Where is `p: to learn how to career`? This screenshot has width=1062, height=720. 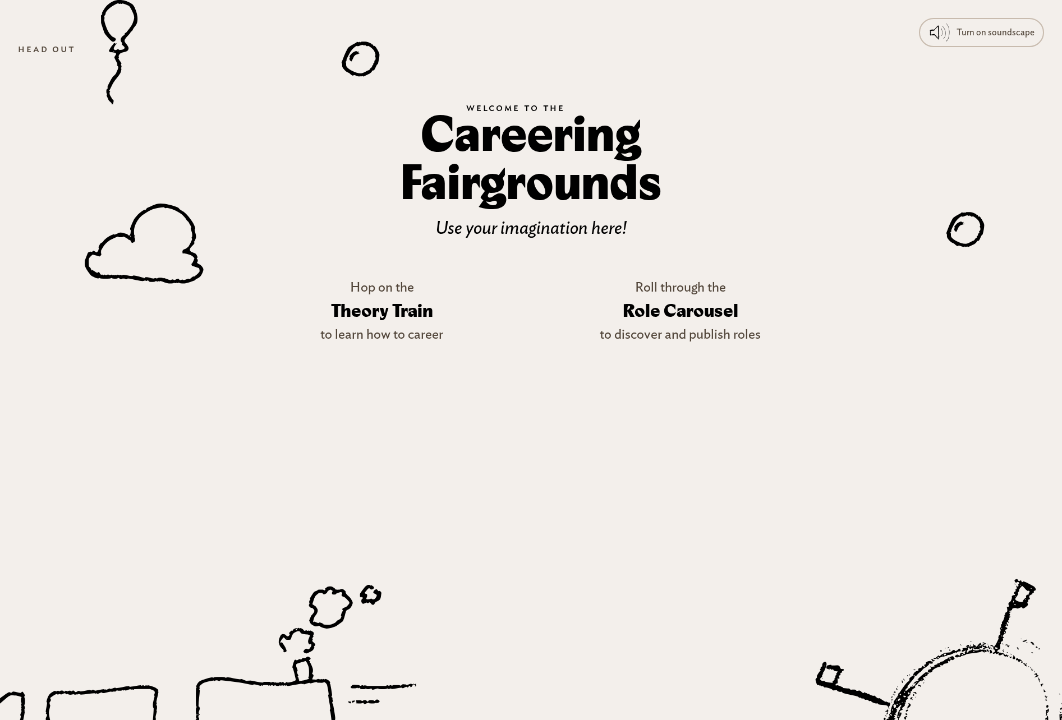
p: to learn how to career is located at coordinates (382, 335).